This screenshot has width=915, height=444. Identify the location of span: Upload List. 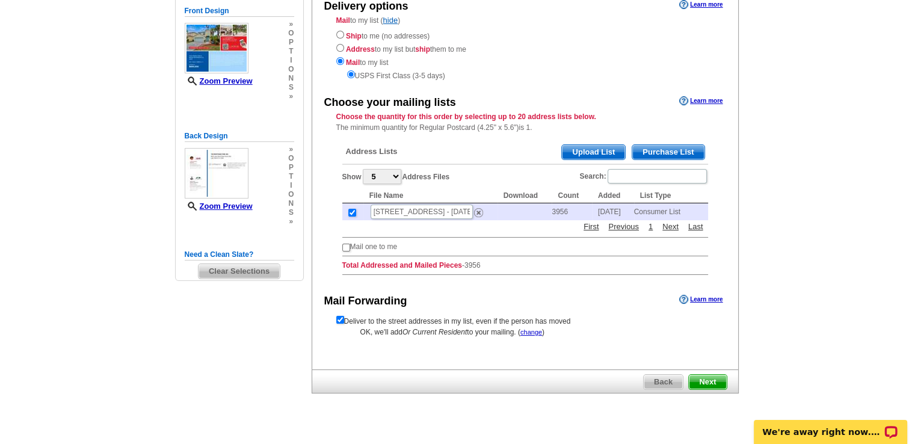
(593, 152).